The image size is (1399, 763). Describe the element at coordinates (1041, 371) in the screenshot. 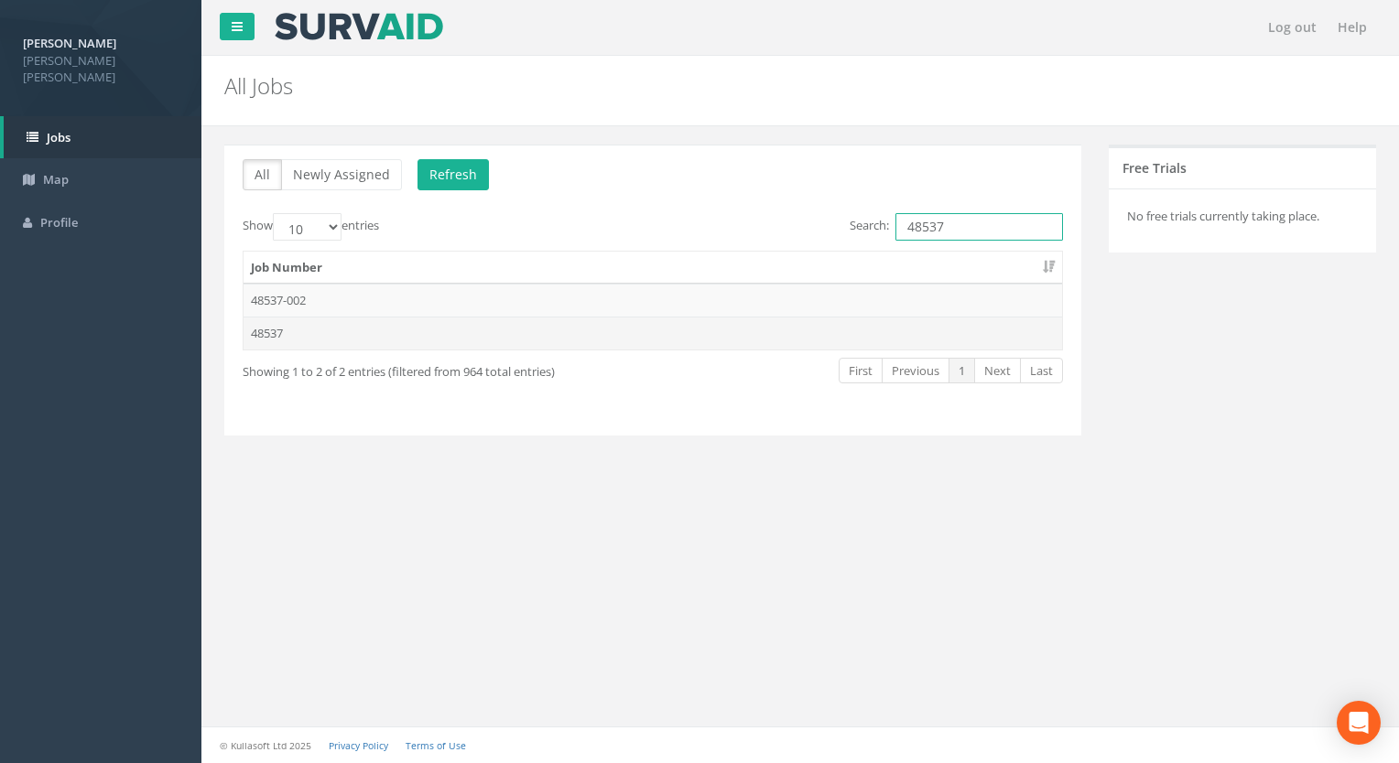

I see `a: Last` at that location.